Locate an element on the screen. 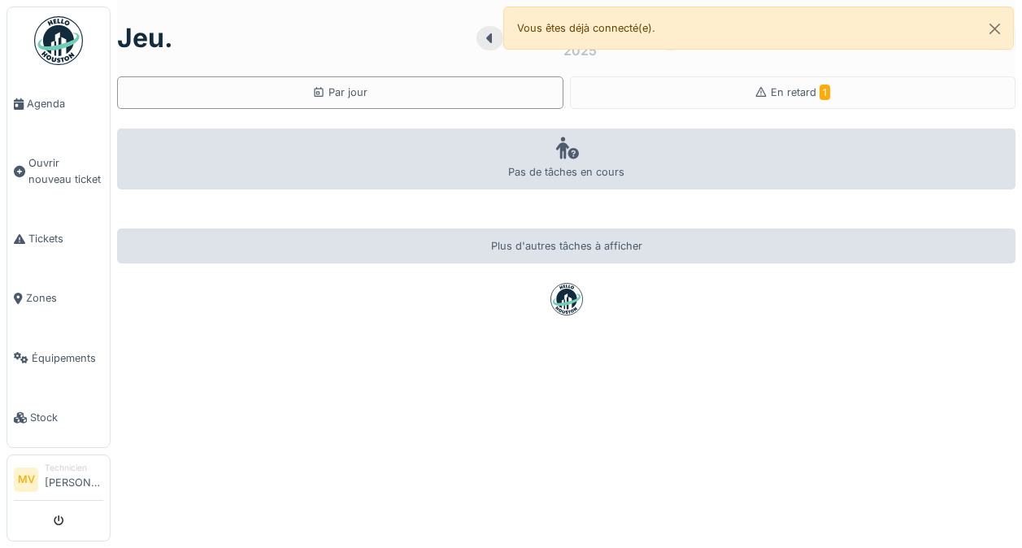 This screenshot has height=548, width=1022. span: Stock is located at coordinates (67, 417).